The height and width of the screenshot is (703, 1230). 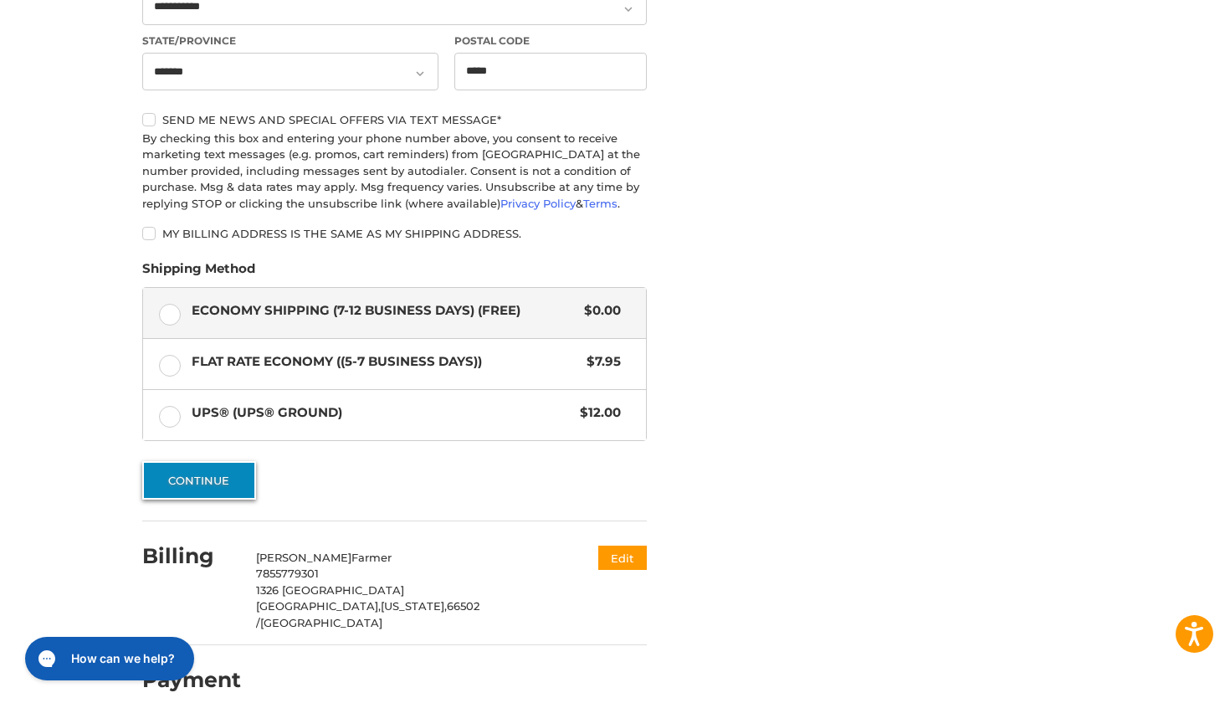 I want to click on button: Continue, so click(x=199, y=480).